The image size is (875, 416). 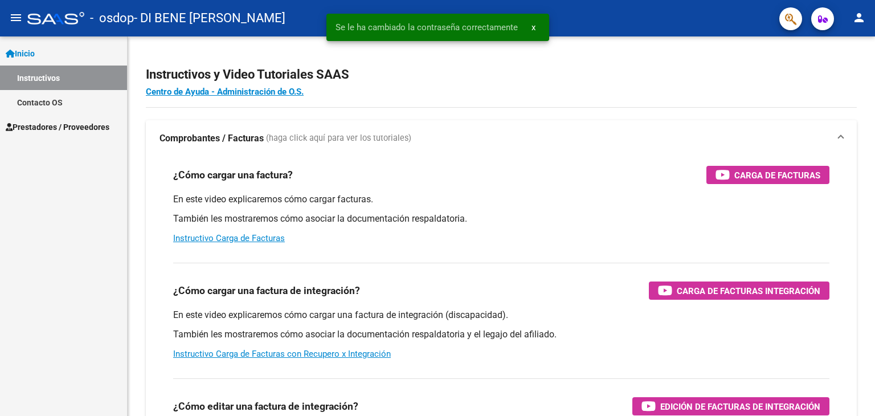 I want to click on span: Carga de Facturas, so click(x=777, y=175).